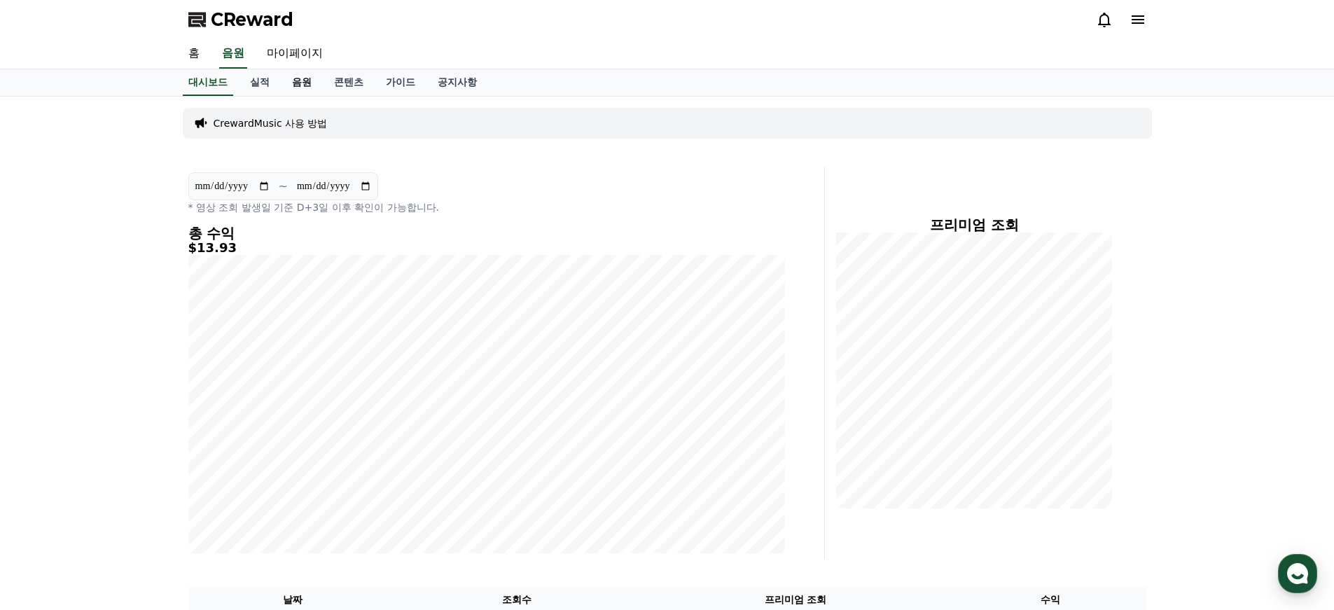 The width and height of the screenshot is (1334, 610). I want to click on a: 마이페이지, so click(295, 54).